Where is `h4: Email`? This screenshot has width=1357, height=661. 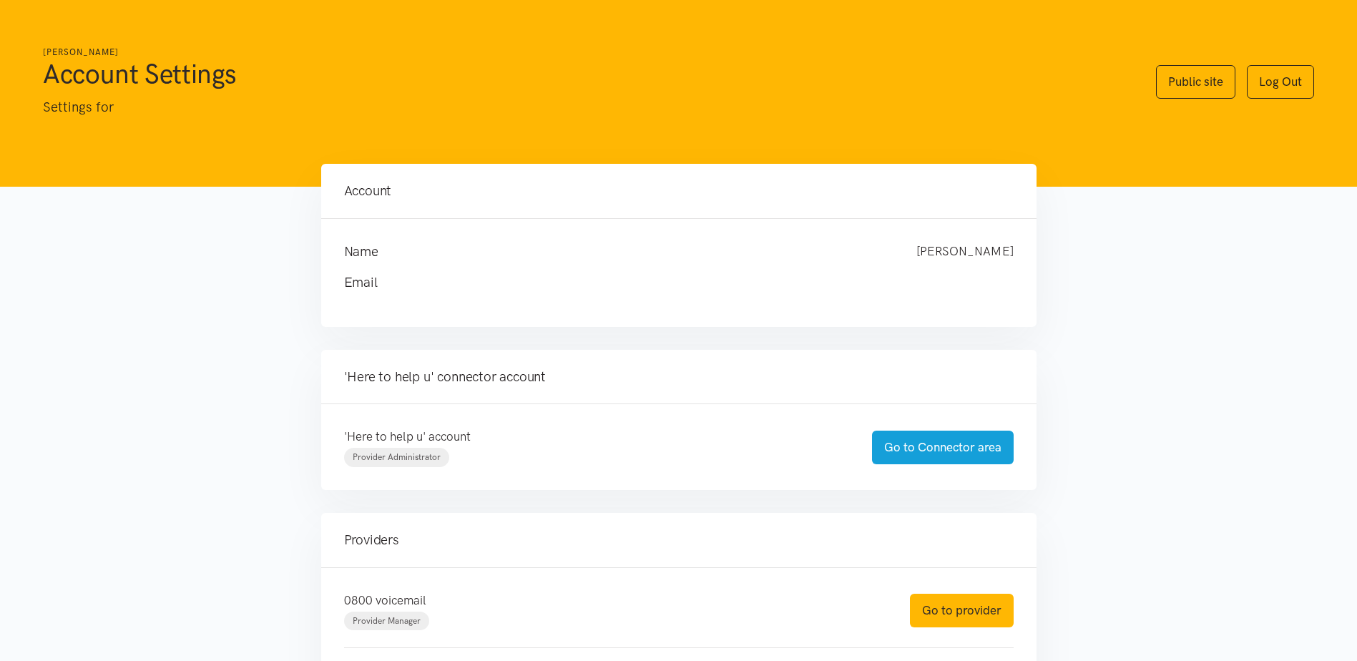
h4: Email is located at coordinates (664, 282).